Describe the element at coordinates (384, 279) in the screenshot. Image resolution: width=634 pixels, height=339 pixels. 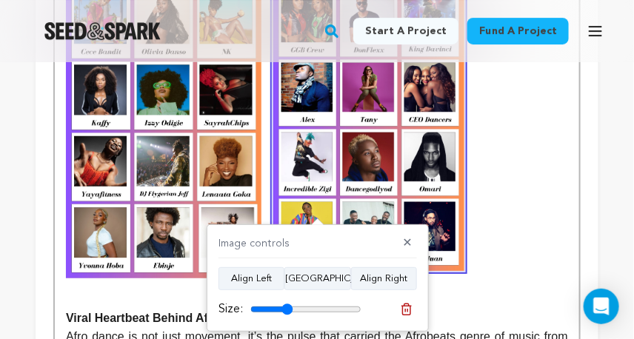
I see `button: Align Right` at that location.